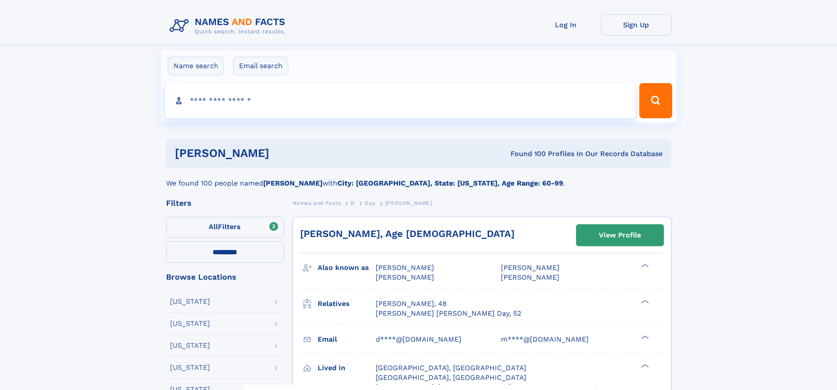 This screenshot has height=390, width=837. What do you see at coordinates (347, 304) in the screenshot?
I see `h3: Relatives` at bounding box center [347, 304].